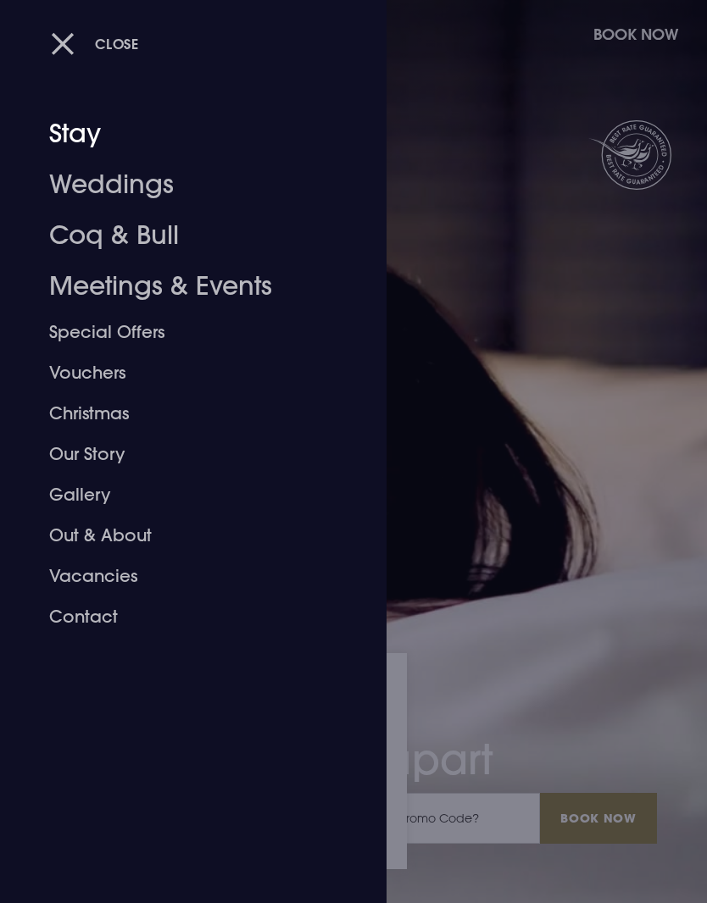 The height and width of the screenshot is (903, 707). Describe the element at coordinates (183, 454) in the screenshot. I see `a: Our Story` at that location.